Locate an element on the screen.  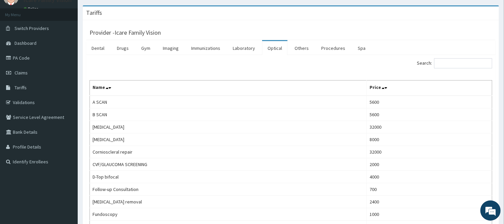
label: Search: is located at coordinates (454, 63).